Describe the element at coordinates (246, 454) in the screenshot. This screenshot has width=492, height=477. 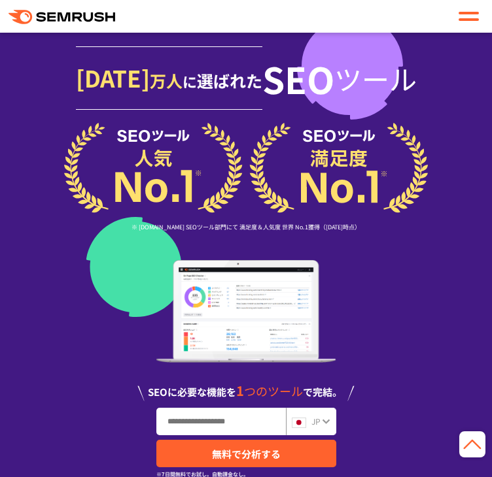
I see `a: 無料で分析する` at that location.